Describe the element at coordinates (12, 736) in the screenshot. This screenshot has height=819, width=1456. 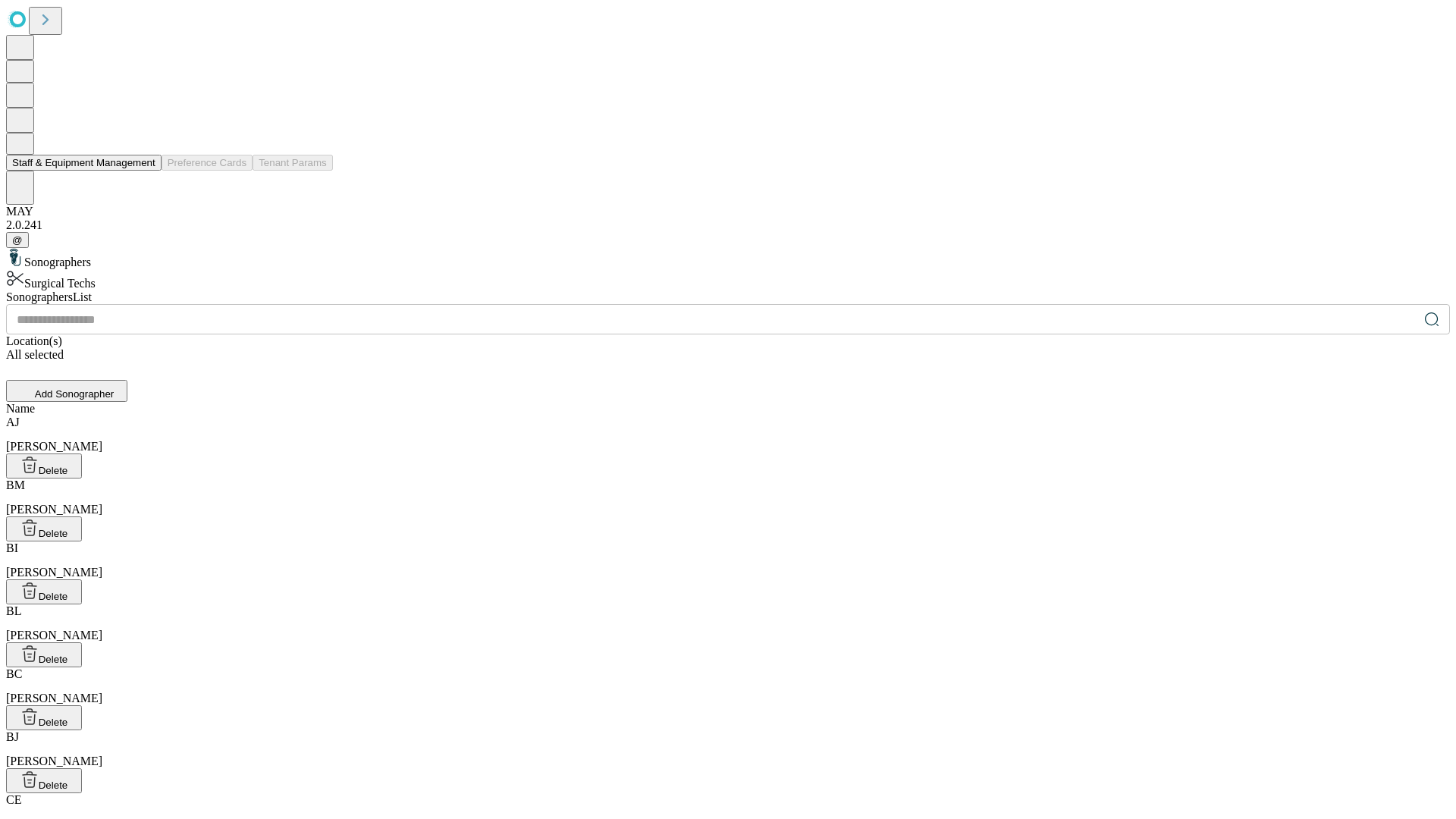
I see `span: BJ` at that location.